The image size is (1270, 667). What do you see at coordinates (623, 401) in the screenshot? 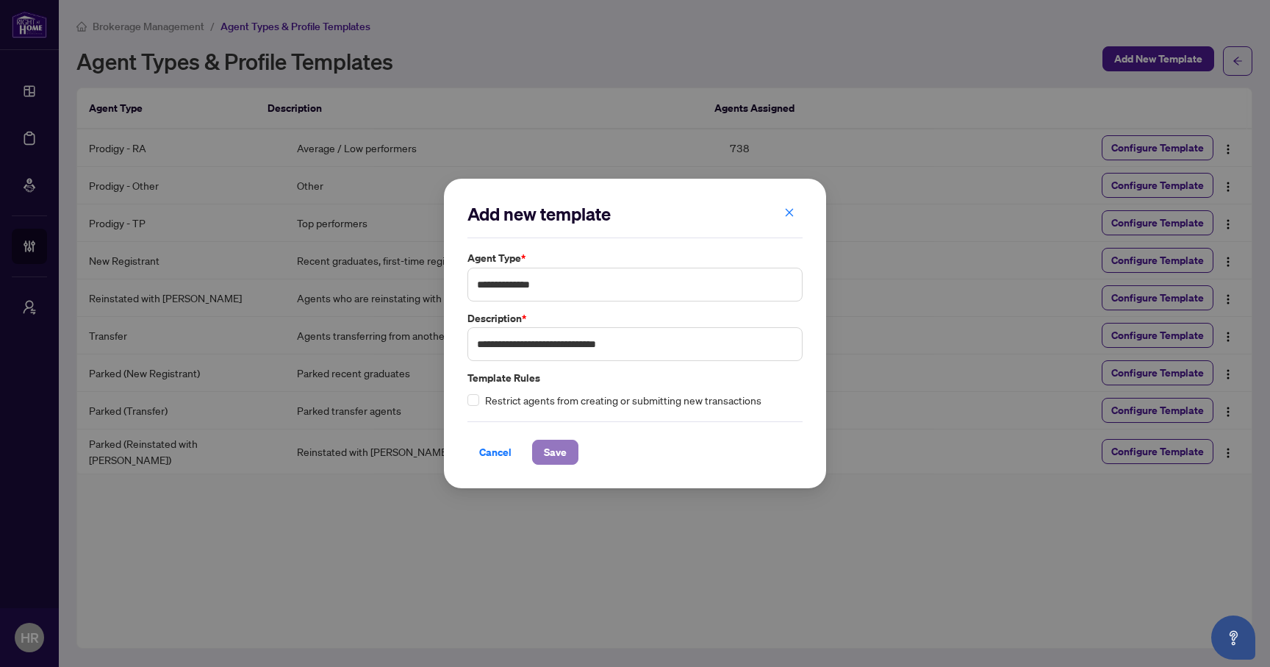
I see `span: Restrict agents from creating or submitting new transactions` at bounding box center [623, 401].